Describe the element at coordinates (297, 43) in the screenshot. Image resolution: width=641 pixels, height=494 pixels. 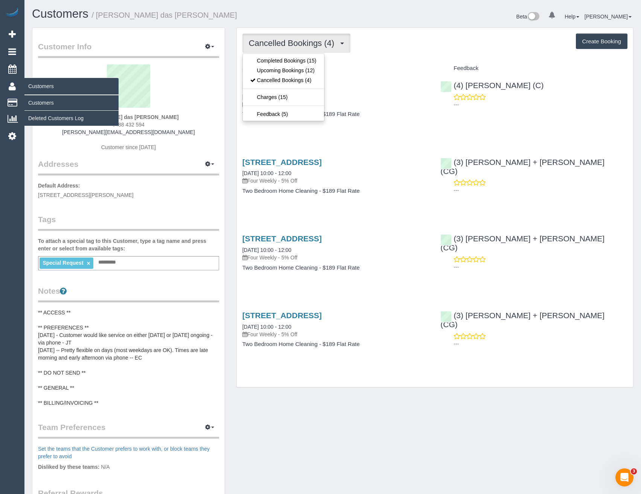
I see `button: Cancelled Bookings (4)` at that location.